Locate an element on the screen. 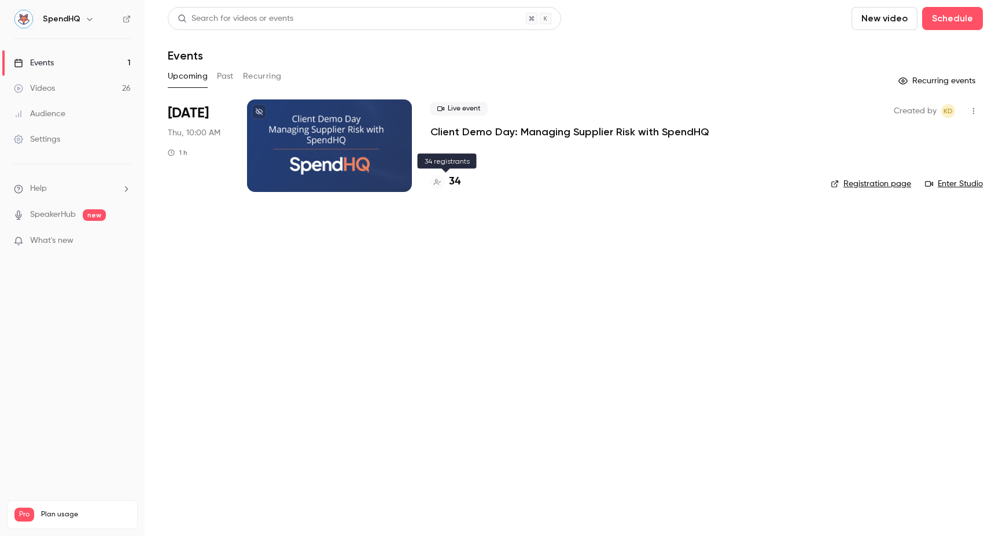 Image resolution: width=1006 pixels, height=536 pixels. img: SpendHQ is located at coordinates (24, 19).